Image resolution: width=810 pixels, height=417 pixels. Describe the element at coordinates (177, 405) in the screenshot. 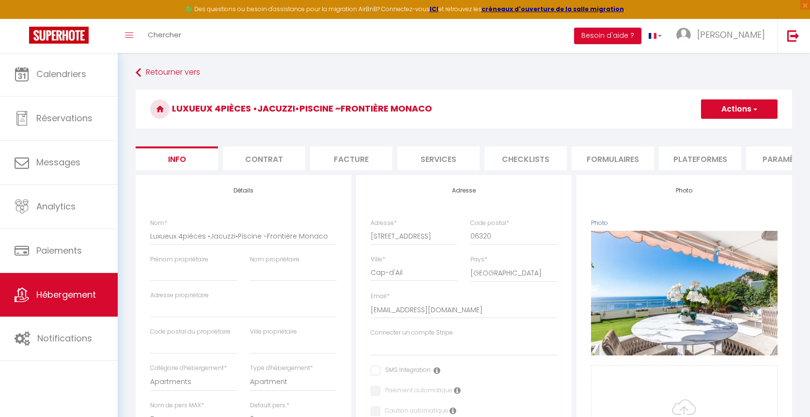

I see `label: Nom de pers MAX` at that location.